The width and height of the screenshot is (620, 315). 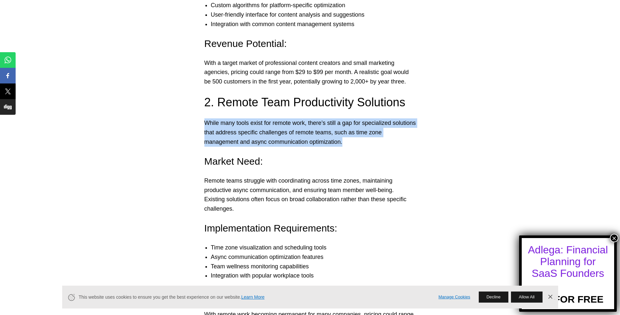 I want to click on h4: Implementation Requirements:, so click(x=310, y=228).